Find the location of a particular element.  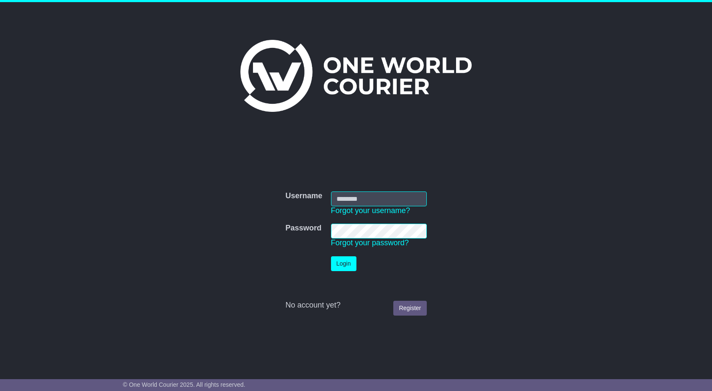

label: Password is located at coordinates (303, 228).